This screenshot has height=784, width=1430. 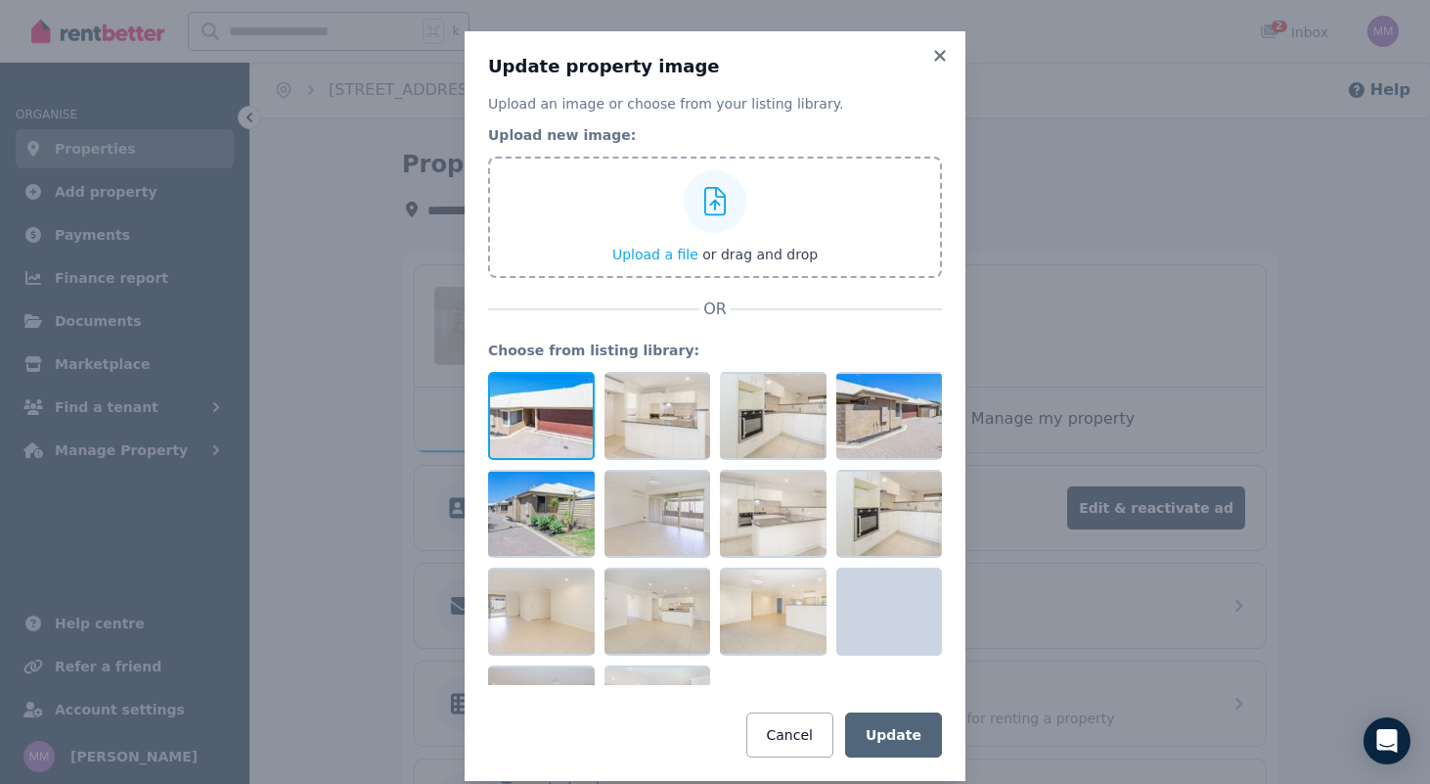 I want to click on legend: Upload new image:, so click(x=715, y=135).